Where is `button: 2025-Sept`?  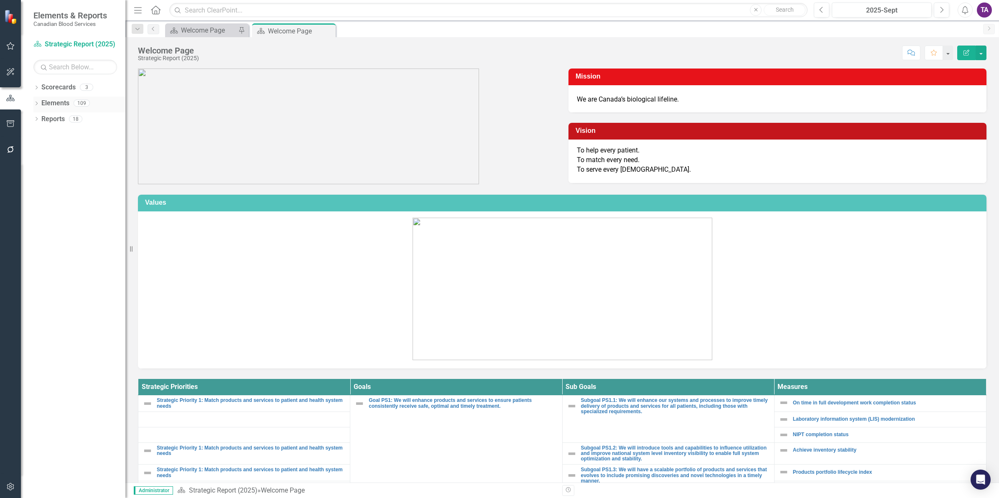
button: 2025-Sept is located at coordinates (881, 10).